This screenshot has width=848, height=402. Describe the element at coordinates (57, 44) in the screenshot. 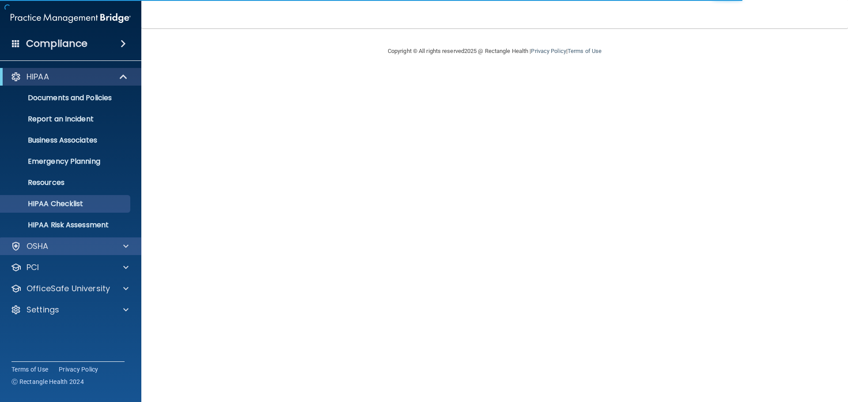

I see `h4: Compliance` at that location.